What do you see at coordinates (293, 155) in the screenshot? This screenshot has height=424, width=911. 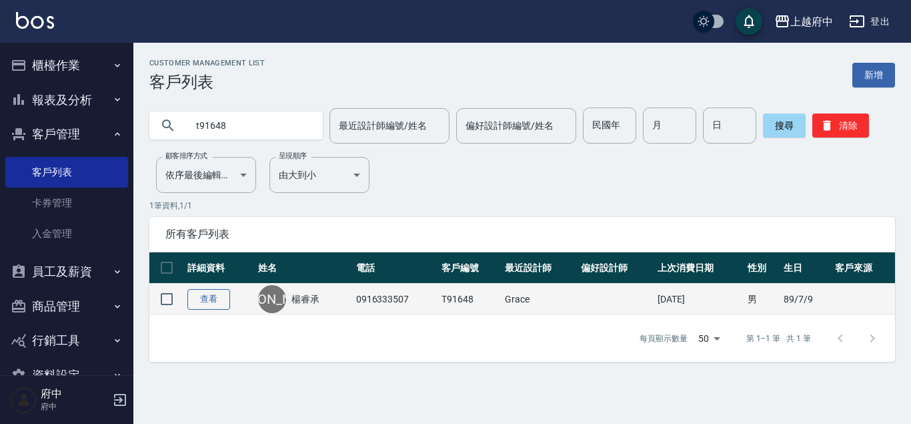 I see `label: 呈現順序` at bounding box center [293, 155].